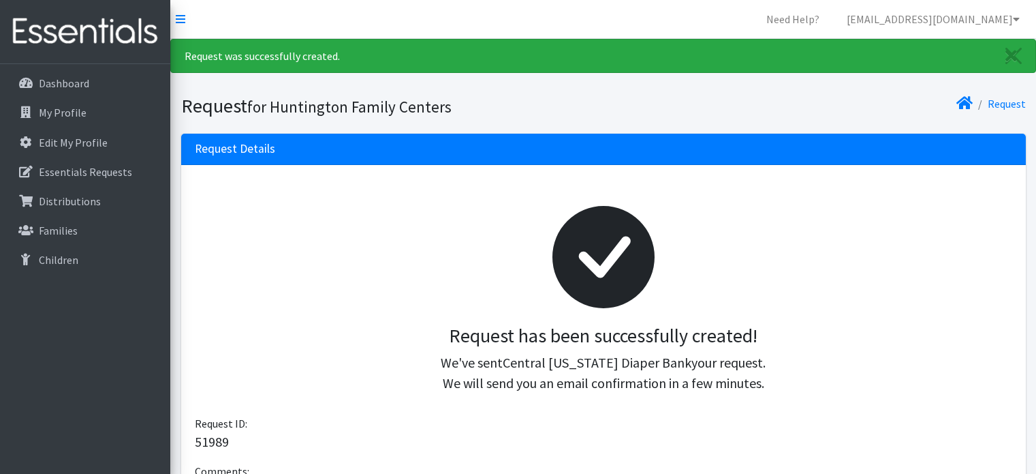  What do you see at coordinates (603, 56) in the screenshot?
I see `div: Request was successfully created.` at bounding box center [603, 56].